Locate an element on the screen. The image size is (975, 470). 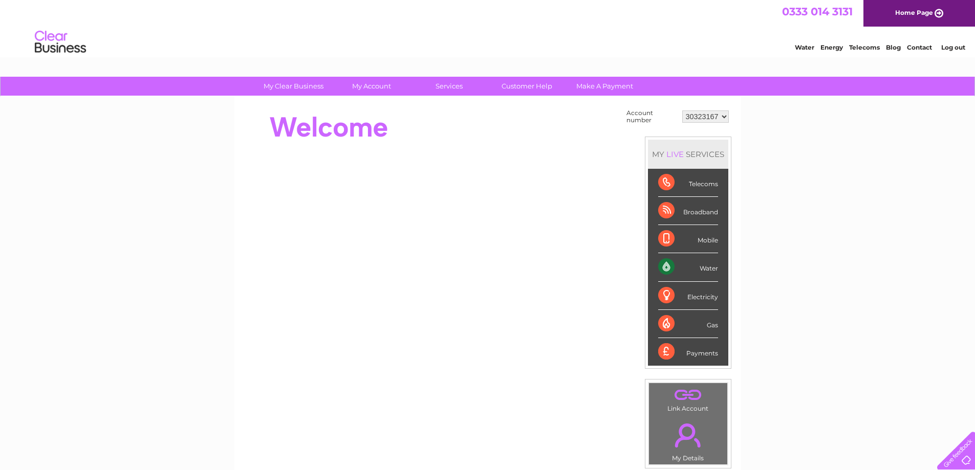
a: Energy is located at coordinates (832, 47).